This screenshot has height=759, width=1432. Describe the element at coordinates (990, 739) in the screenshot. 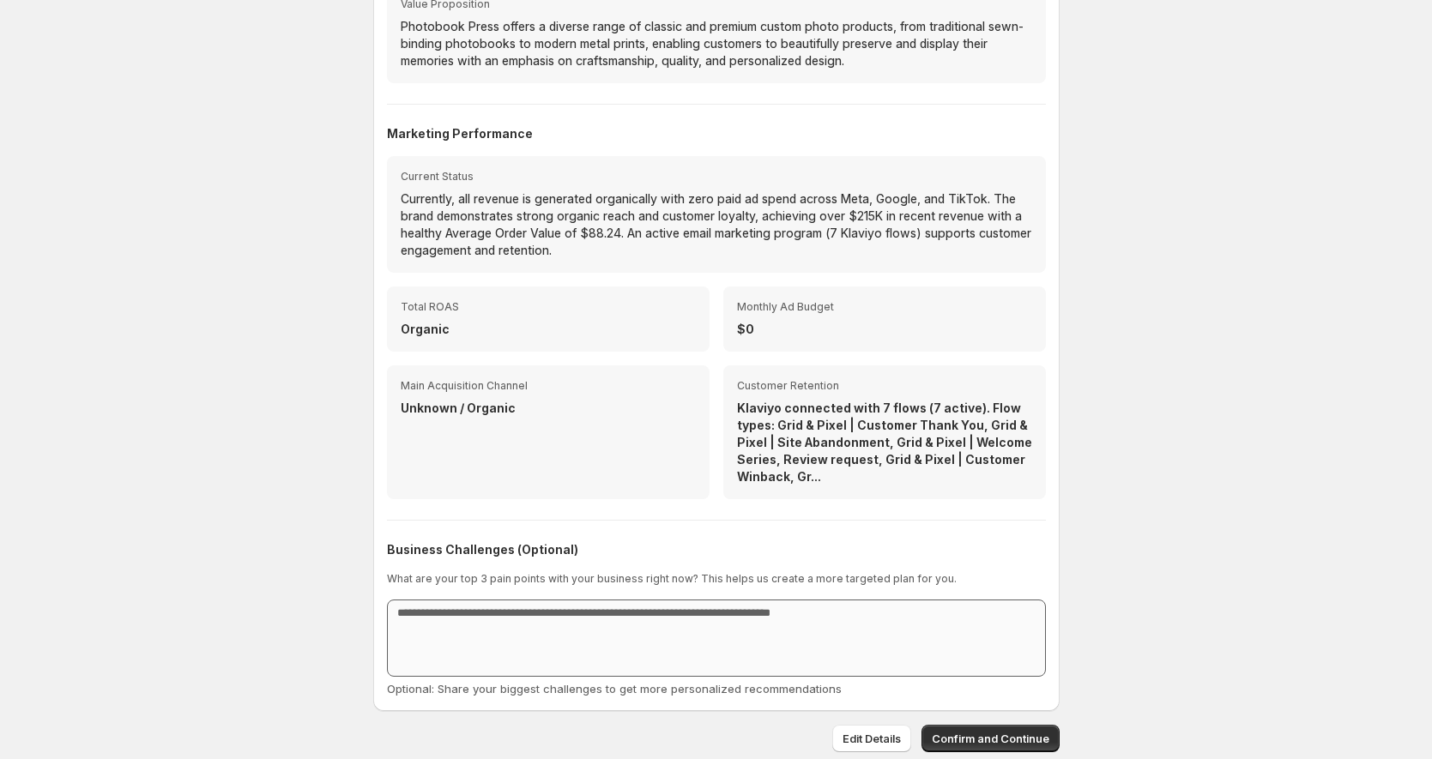

I see `span: Confirm and Continue` at that location.